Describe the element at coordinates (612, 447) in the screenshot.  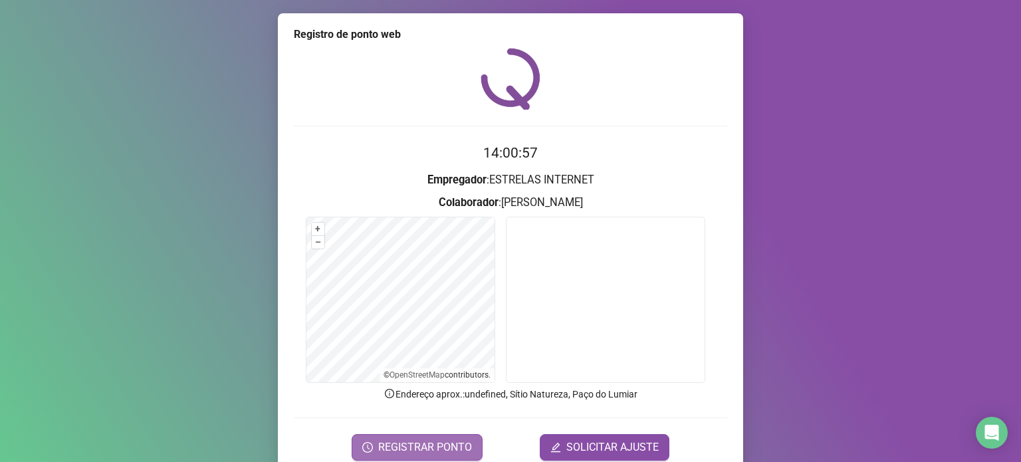
I see `span: SOLICITAR AJUSTE` at that location.